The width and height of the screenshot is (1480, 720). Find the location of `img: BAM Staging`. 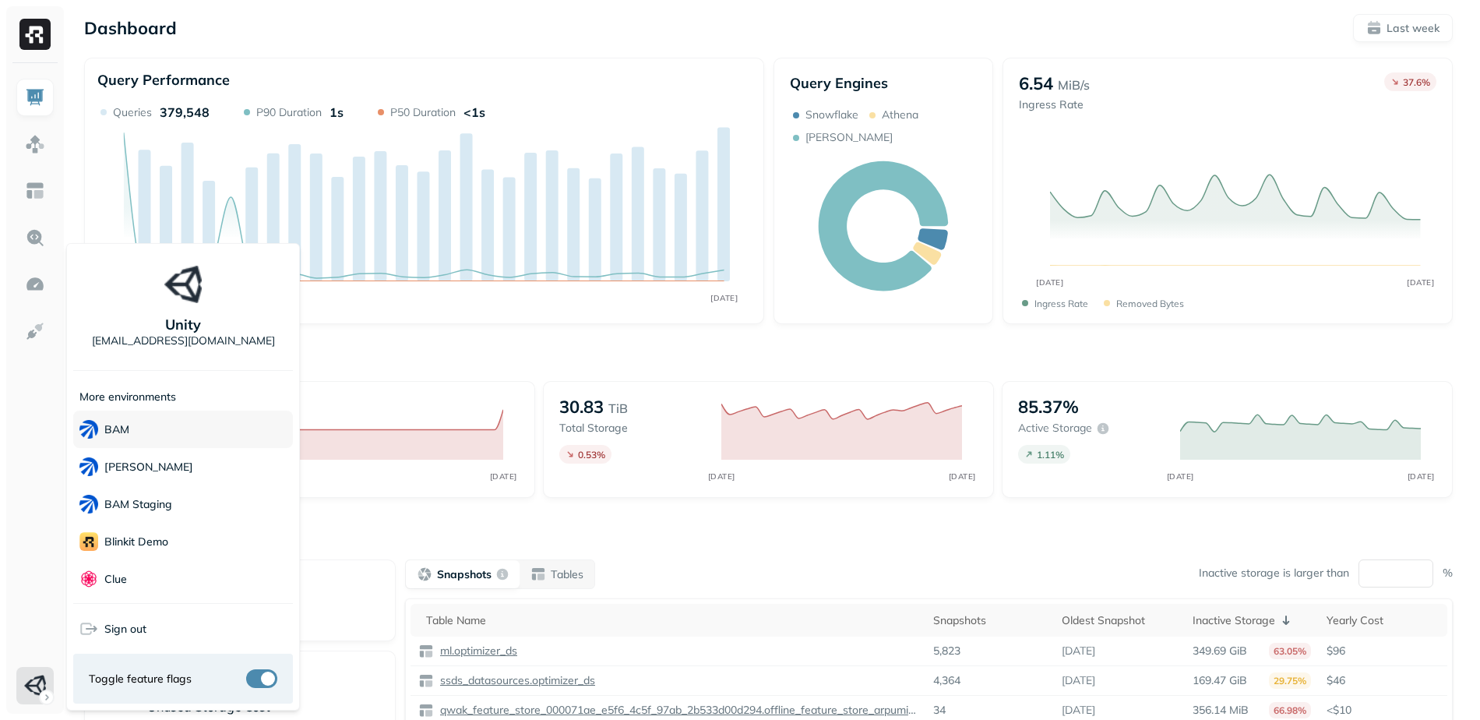

img: BAM Staging is located at coordinates (89, 504).